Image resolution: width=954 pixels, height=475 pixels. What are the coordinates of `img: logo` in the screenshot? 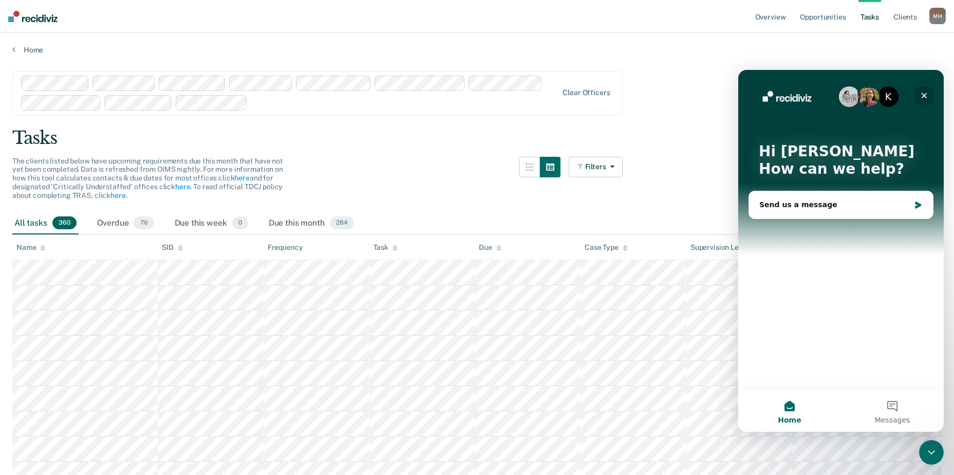 It's located at (49, 28).